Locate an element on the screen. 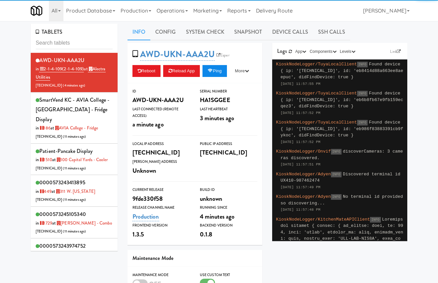 This screenshot has width=438, height=283. a: AVIA College - Fridge is located at coordinates (76, 128).